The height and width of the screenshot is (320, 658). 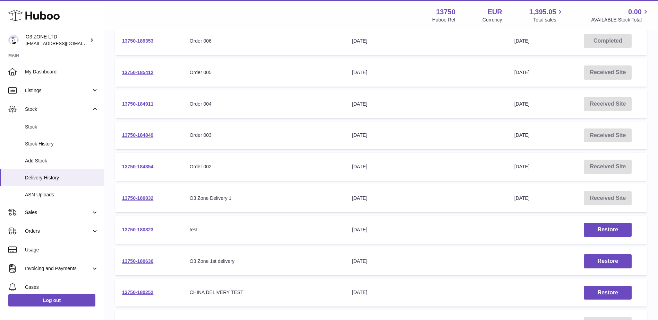 I want to click on a: 13750-189353, so click(x=138, y=41).